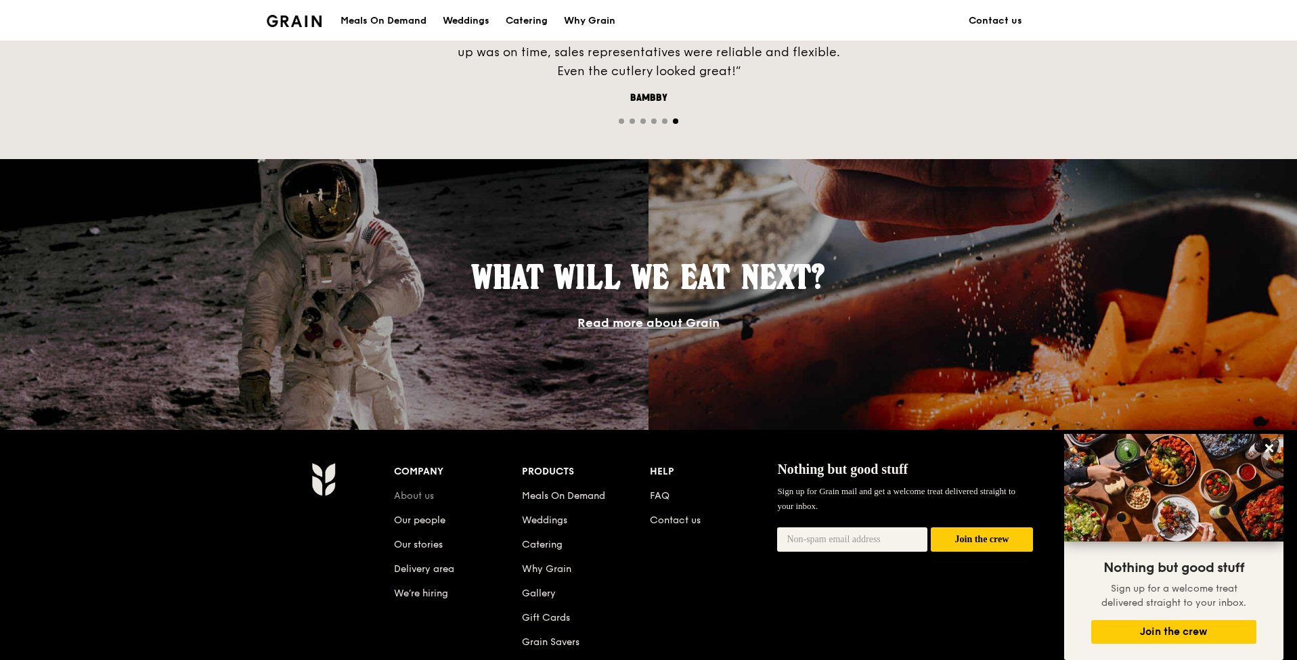 This screenshot has width=1297, height=660. I want to click on div: Why Grain, so click(589, 21).